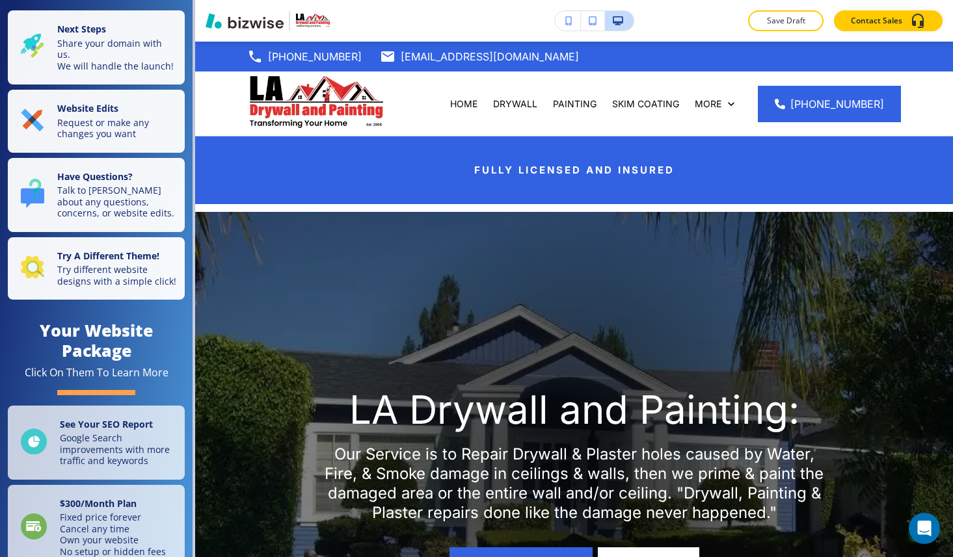 This screenshot has width=953, height=557. Describe the element at coordinates (786, 21) in the screenshot. I see `p: Save Draft` at that location.